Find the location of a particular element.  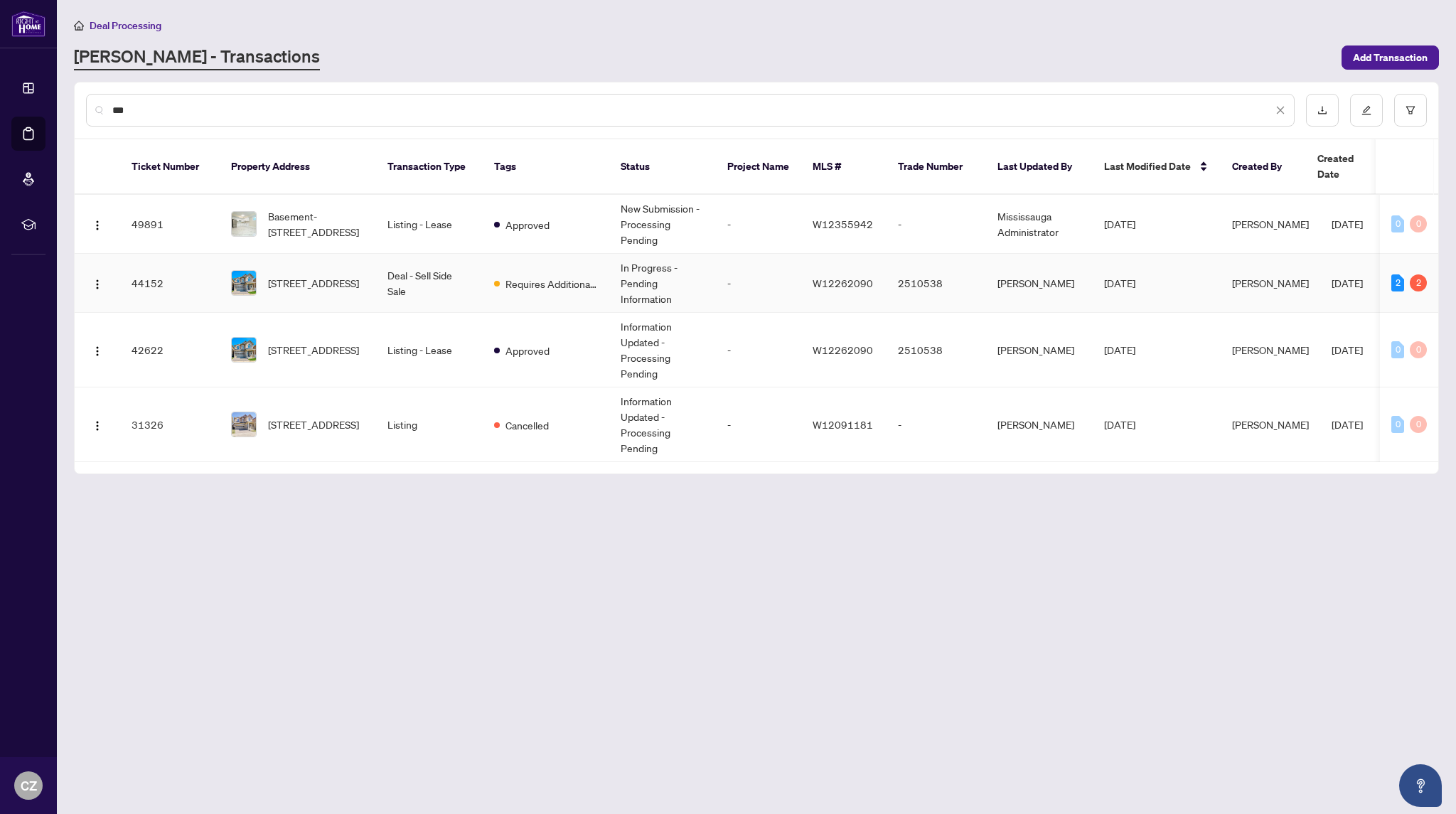

span: Last Modified Date is located at coordinates (1148, 167).